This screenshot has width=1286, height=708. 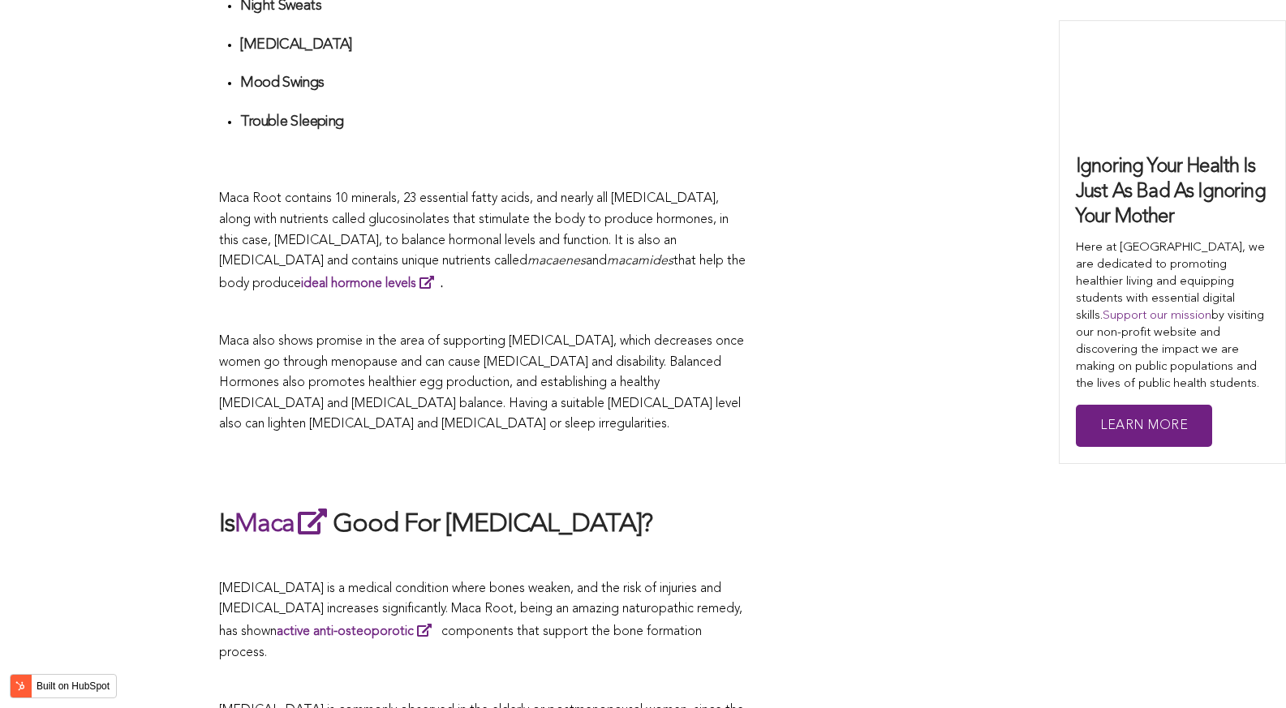 I want to click on h4: Trouble Sleeping, so click(x=493, y=122).